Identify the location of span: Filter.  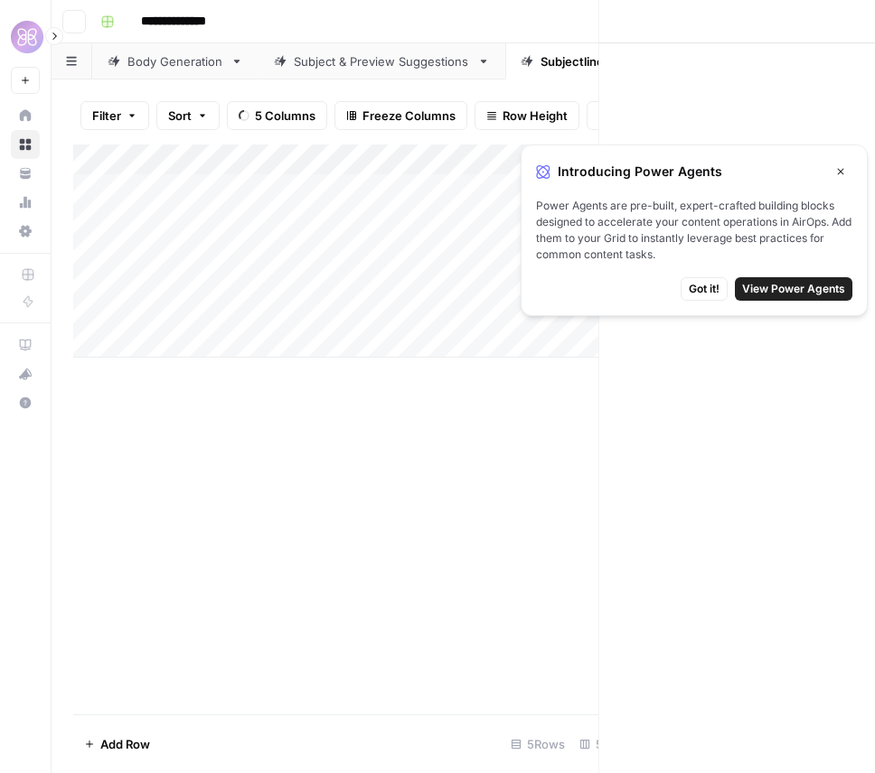
(107, 116).